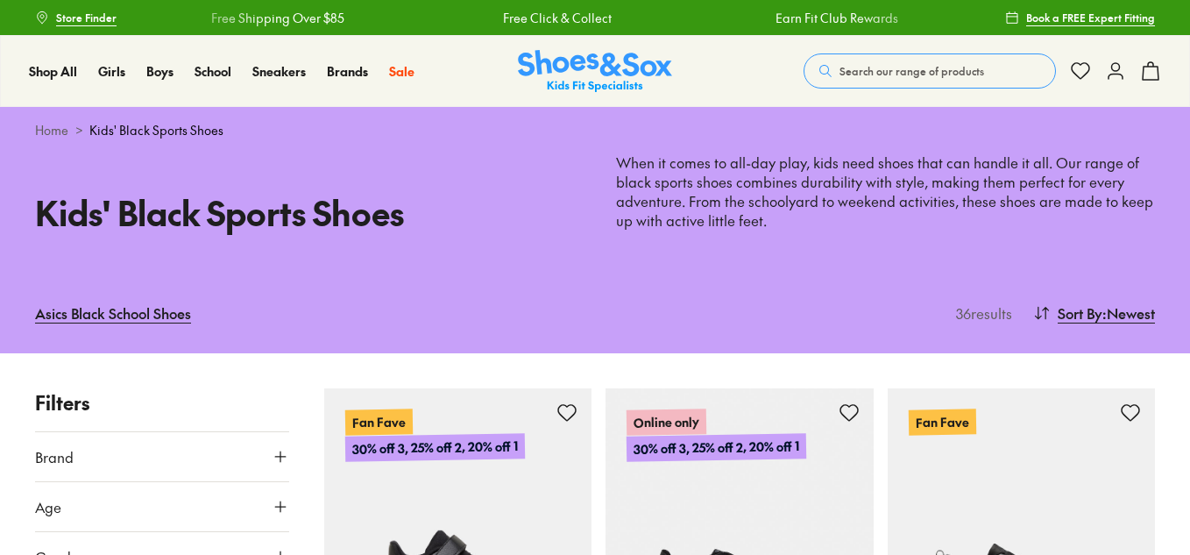  What do you see at coordinates (159, 71) in the screenshot?
I see `span: Boys` at bounding box center [159, 71].